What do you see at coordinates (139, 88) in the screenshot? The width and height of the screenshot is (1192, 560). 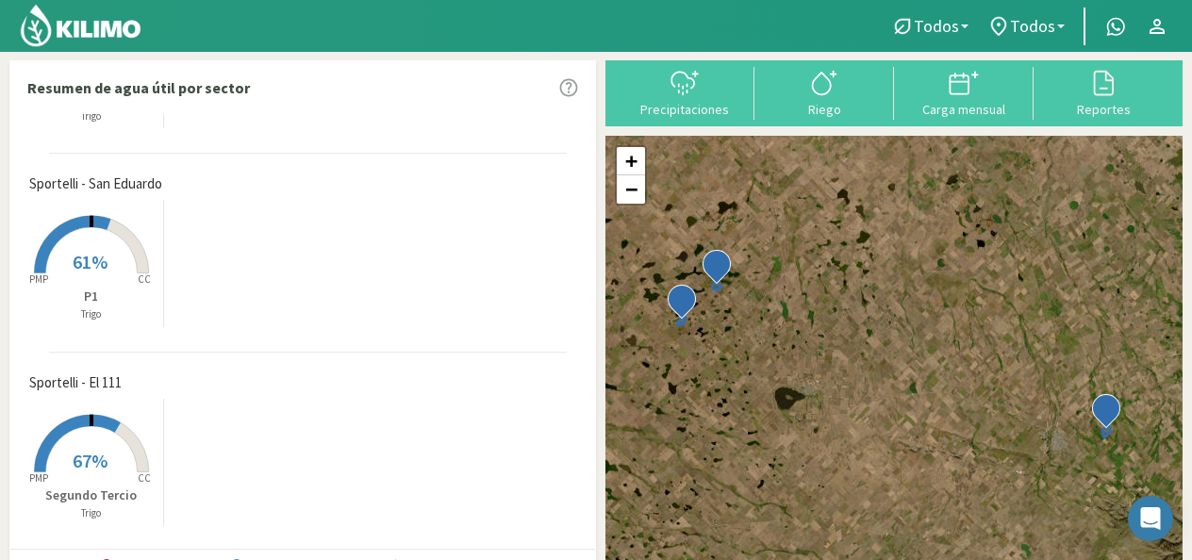 I see `p: Resumen de agua útil por sector` at bounding box center [139, 88].